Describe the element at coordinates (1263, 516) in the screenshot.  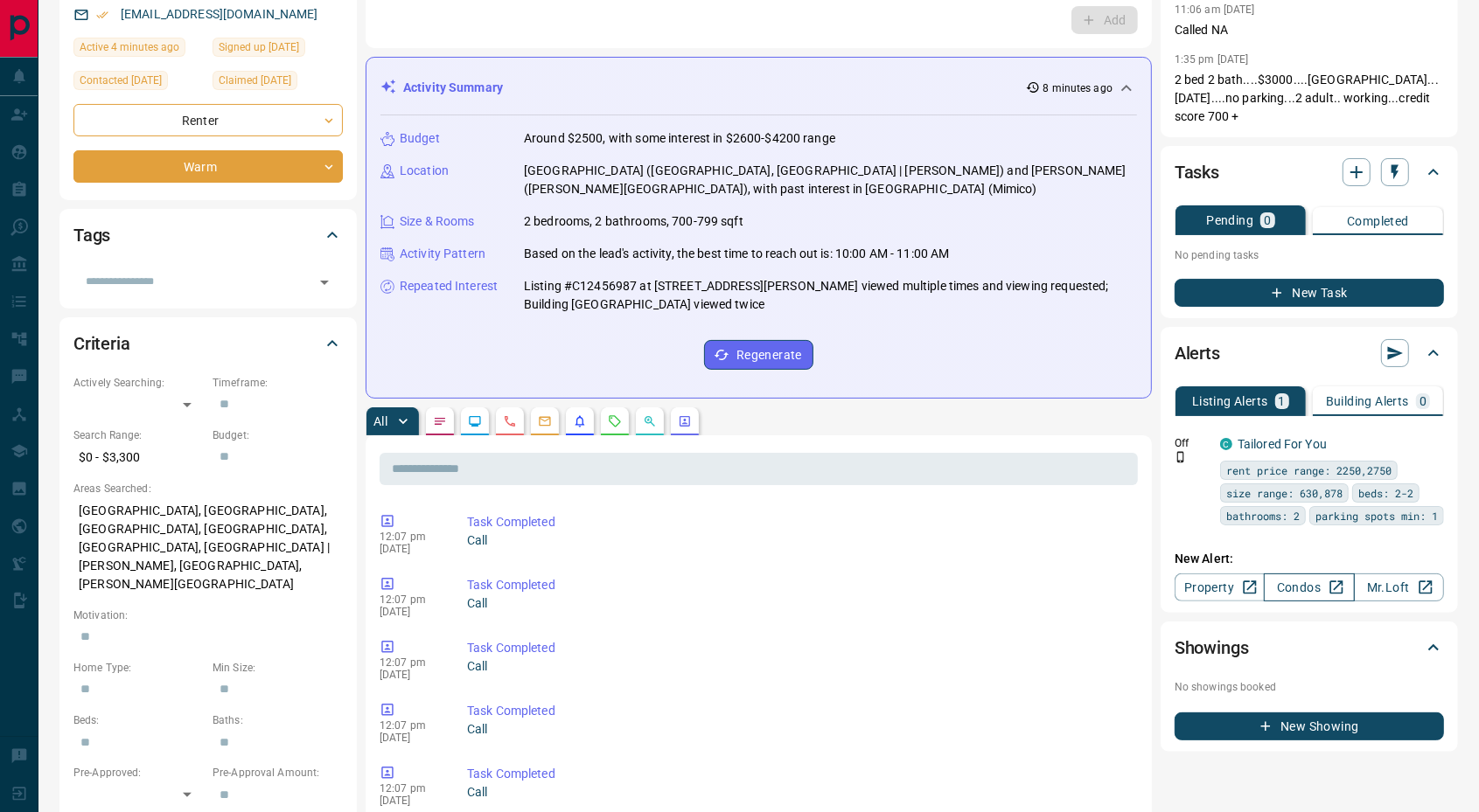
I see `span: bathrooms: 2` at that location.